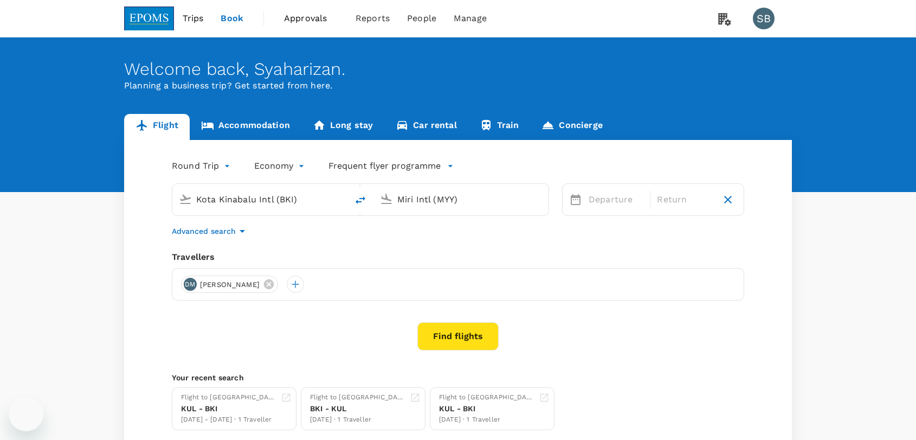  Describe the element at coordinates (358, 408) in the screenshot. I see `div: BKI - KUL` at that location.